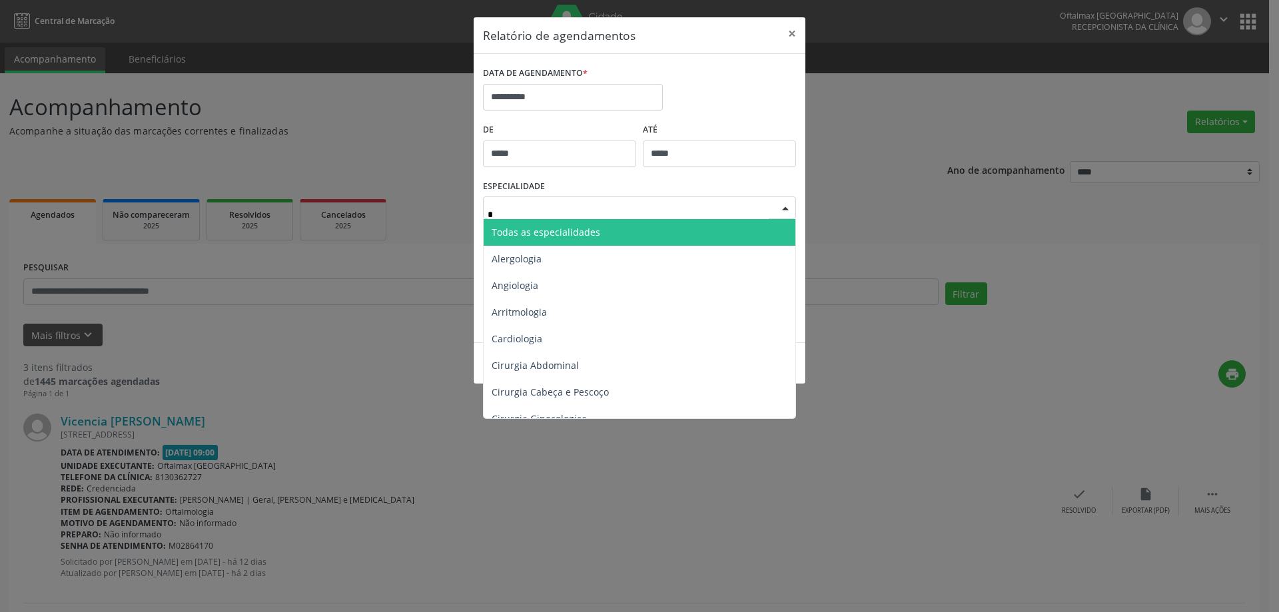 This screenshot has width=1279, height=612. Describe the element at coordinates (519, 312) in the screenshot. I see `span: Arritmologia` at that location.